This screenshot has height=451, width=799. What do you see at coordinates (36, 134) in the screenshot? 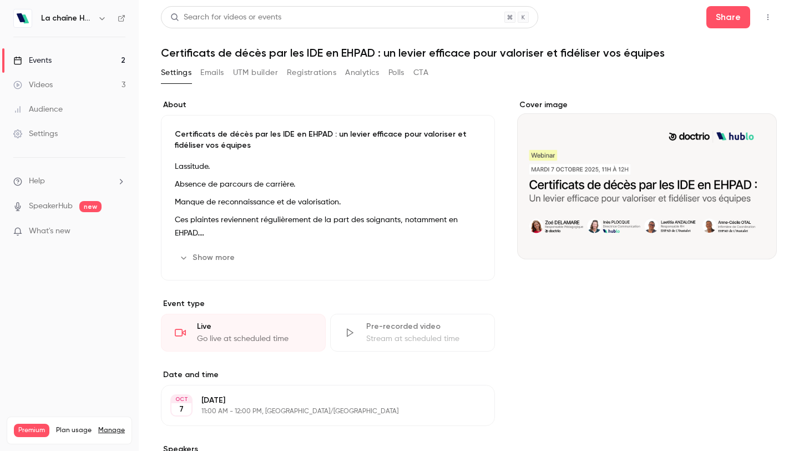
I see `div: Settings` at bounding box center [36, 134].